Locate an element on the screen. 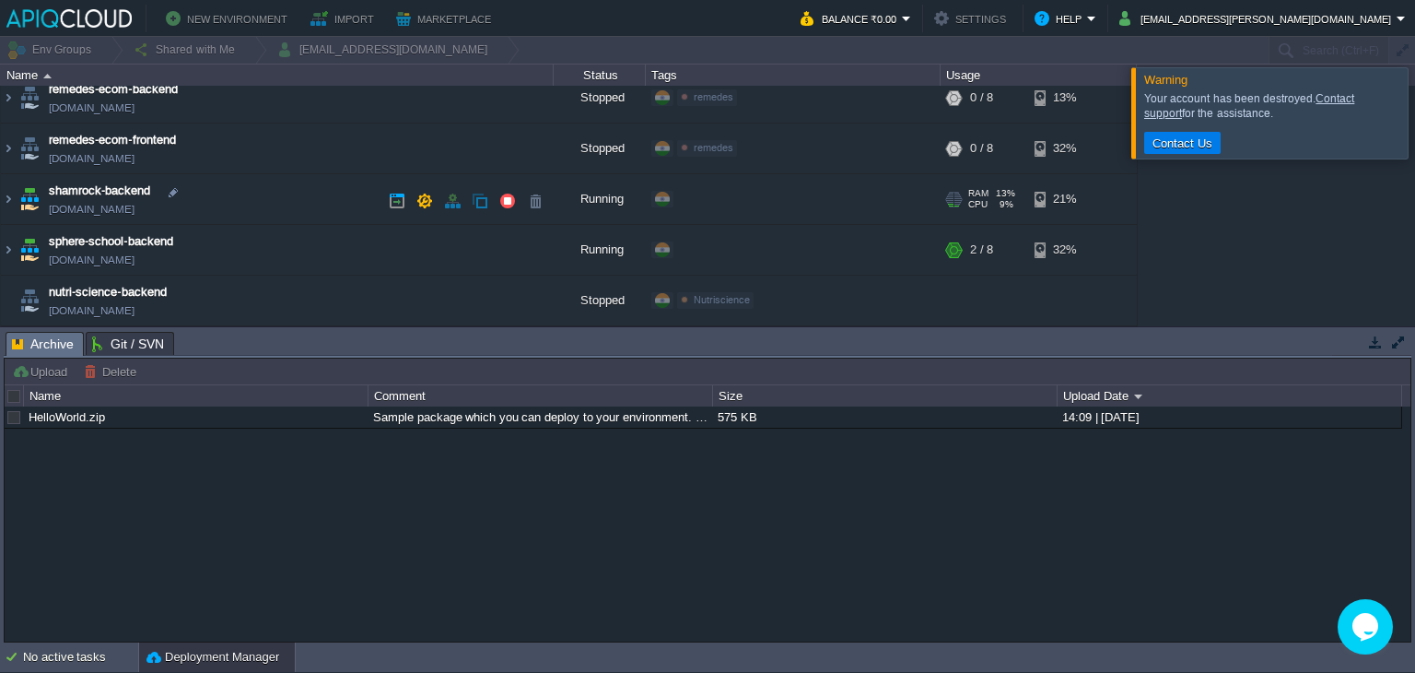 This screenshot has height=673, width=1415. span: 9% is located at coordinates (1004, 209).